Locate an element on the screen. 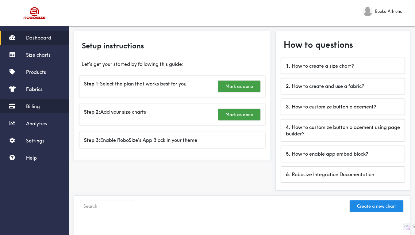 The image size is (415, 235). div: How to enable app embed block? is located at coordinates (343, 154).